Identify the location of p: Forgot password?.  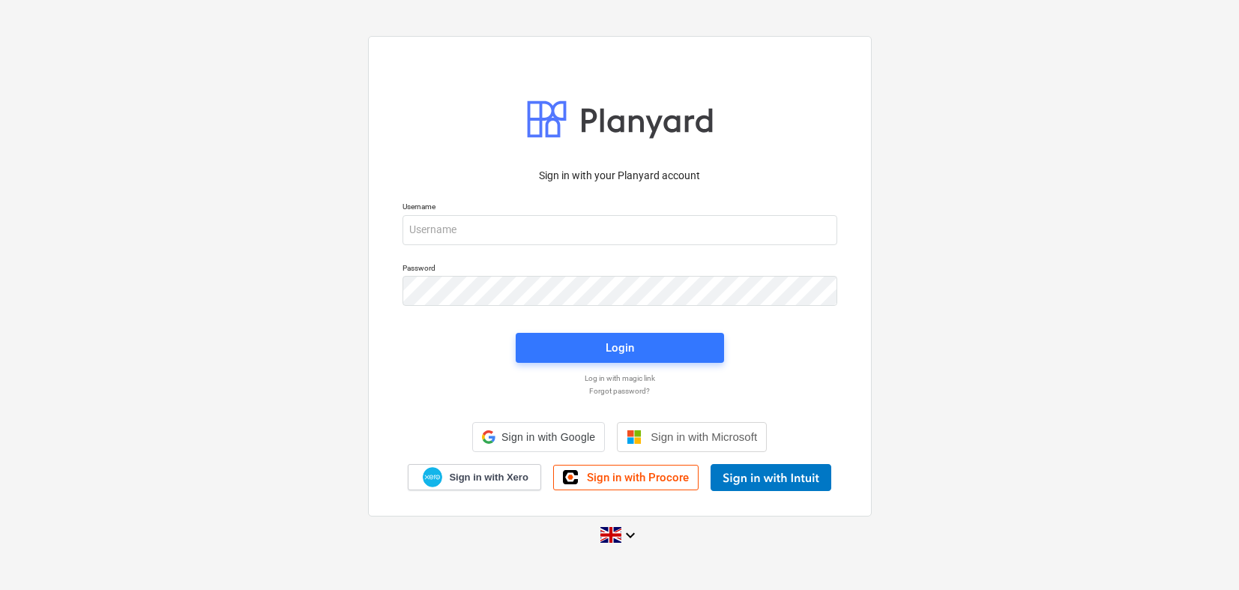
(620, 391).